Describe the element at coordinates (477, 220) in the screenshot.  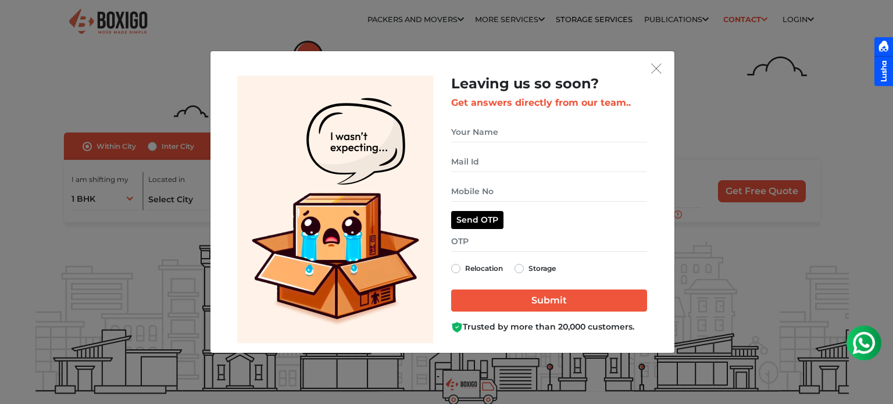
I see `button: Send OTP` at that location.